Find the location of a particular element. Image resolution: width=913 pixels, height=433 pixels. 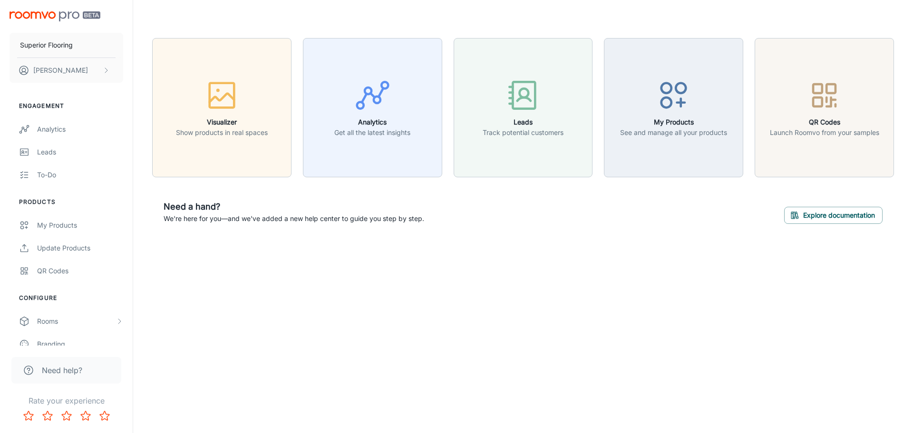

h6: Need a hand? is located at coordinates (294, 207).